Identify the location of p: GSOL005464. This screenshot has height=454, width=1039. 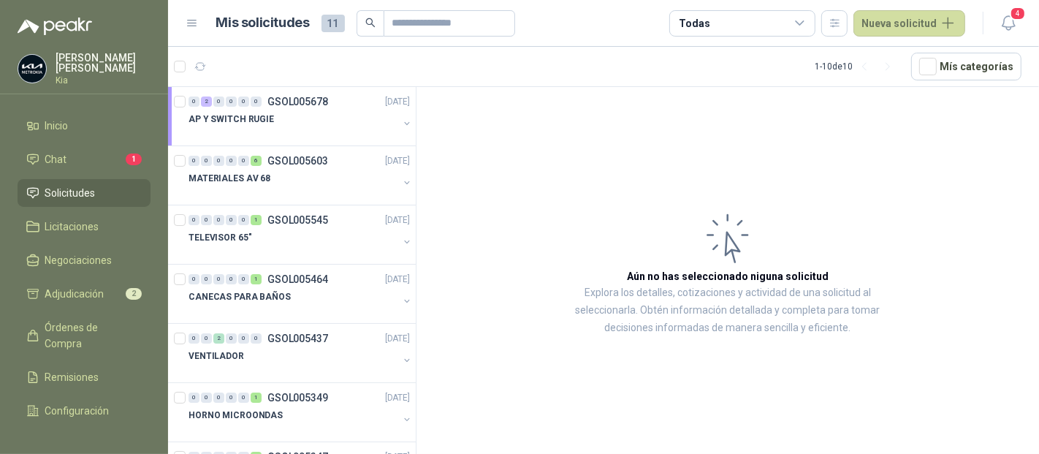
(298, 279).